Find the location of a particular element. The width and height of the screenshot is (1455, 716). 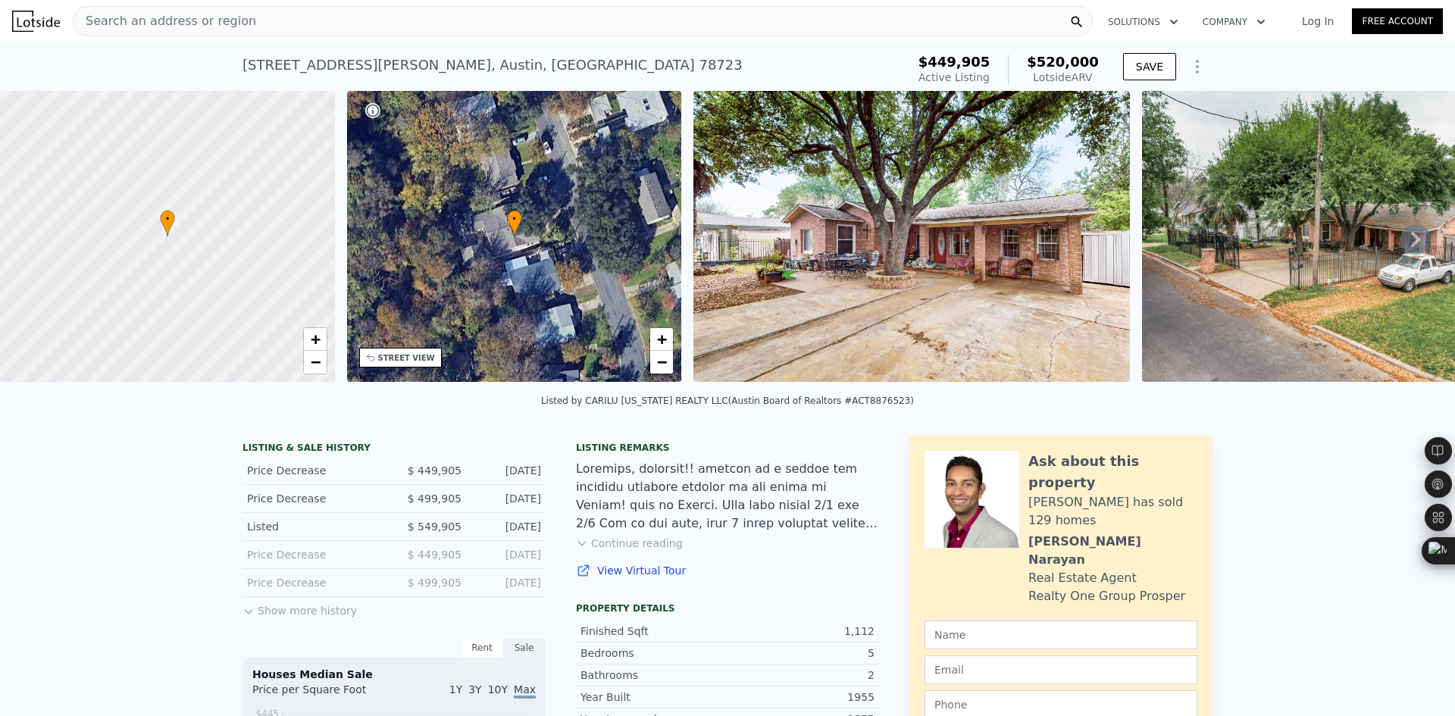

div: LISTING & SALE HISTORY is located at coordinates (394, 449).